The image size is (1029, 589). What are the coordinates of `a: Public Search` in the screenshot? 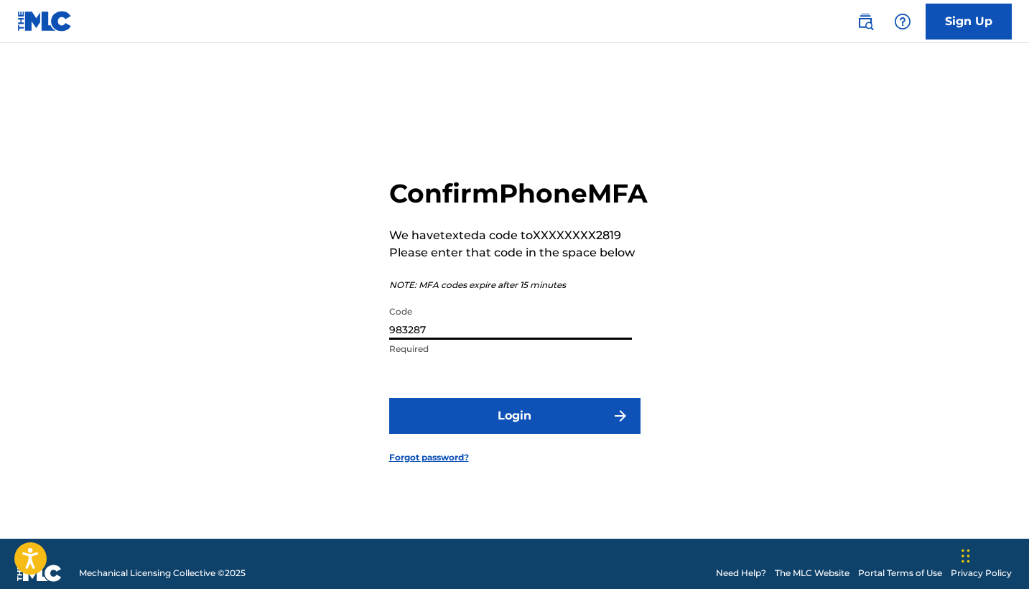 It's located at (866, 22).